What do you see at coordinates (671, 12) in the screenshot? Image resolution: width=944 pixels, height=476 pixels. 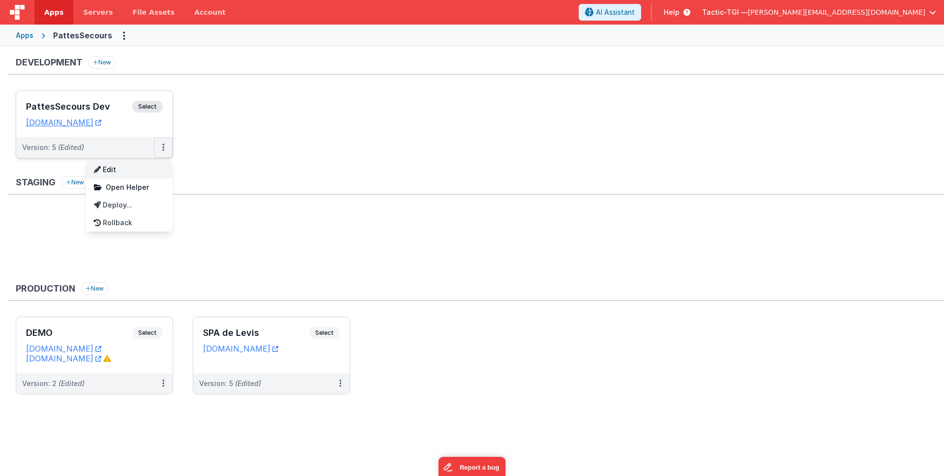 I see `span: Help` at bounding box center [671, 12].